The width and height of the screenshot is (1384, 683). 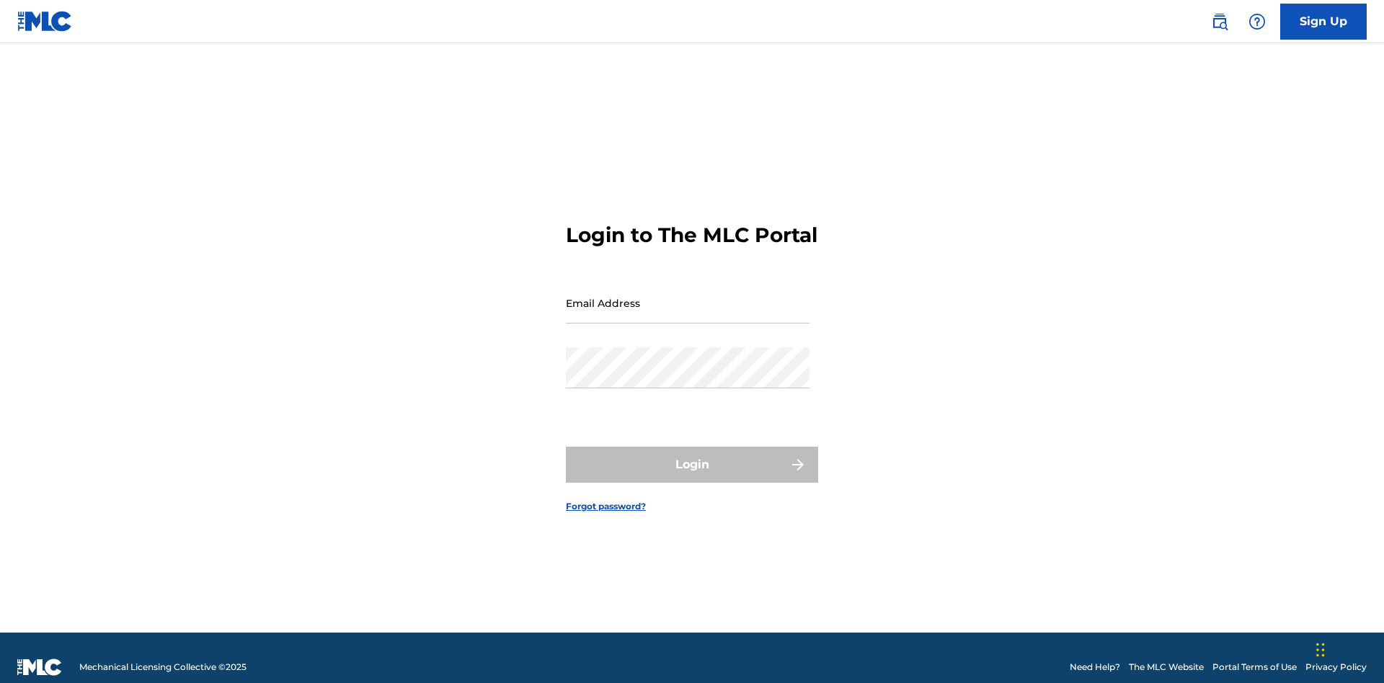 I want to click on a: Portal Terms of Use, so click(x=1254, y=667).